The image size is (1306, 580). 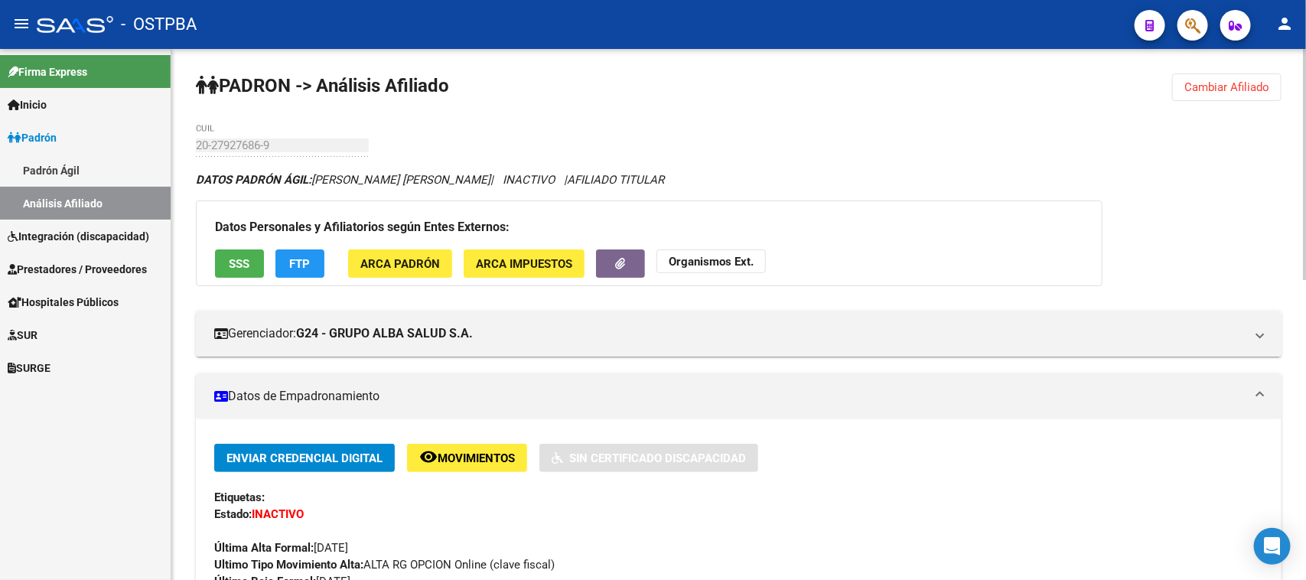 I want to click on span: Padrón, so click(x=32, y=138).